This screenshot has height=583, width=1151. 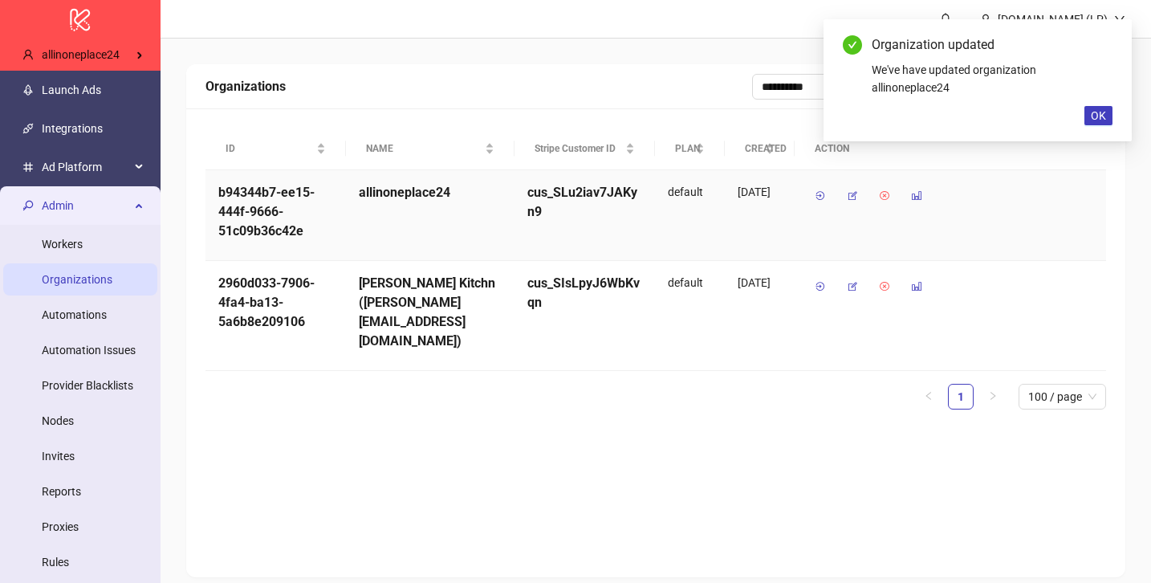 What do you see at coordinates (1098, 116) in the screenshot?
I see `button: OK` at bounding box center [1098, 116].